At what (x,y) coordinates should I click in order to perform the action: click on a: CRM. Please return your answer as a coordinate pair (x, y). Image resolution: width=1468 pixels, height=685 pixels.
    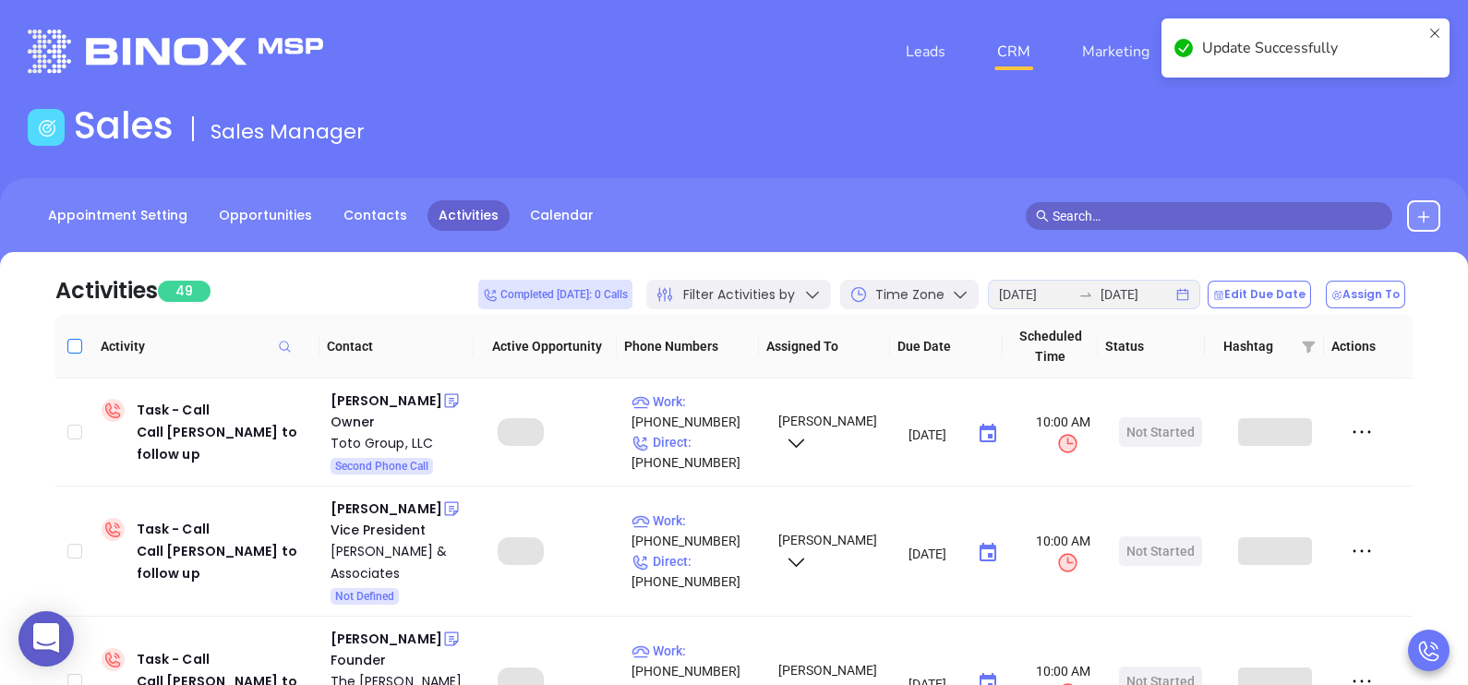
    Looking at the image, I should click on (1013, 52).